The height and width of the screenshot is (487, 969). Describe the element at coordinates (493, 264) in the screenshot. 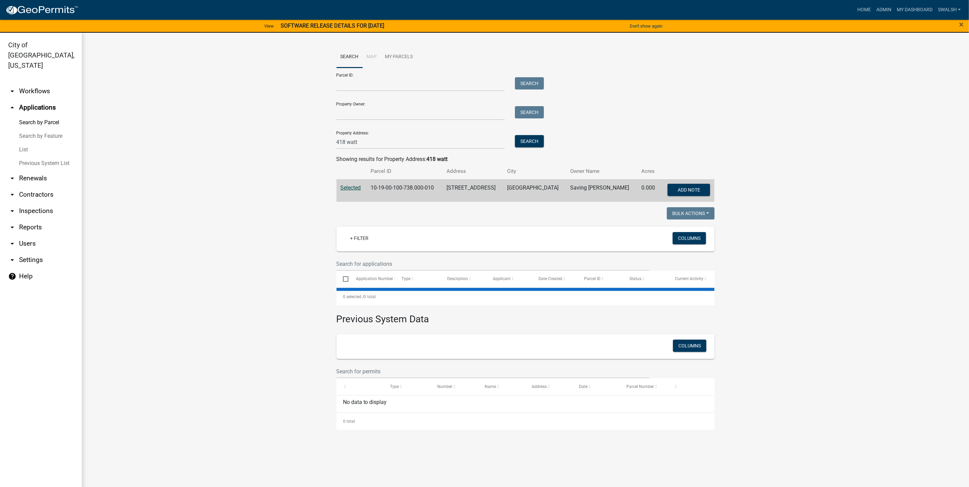

I see `input: Search for applications` at that location.